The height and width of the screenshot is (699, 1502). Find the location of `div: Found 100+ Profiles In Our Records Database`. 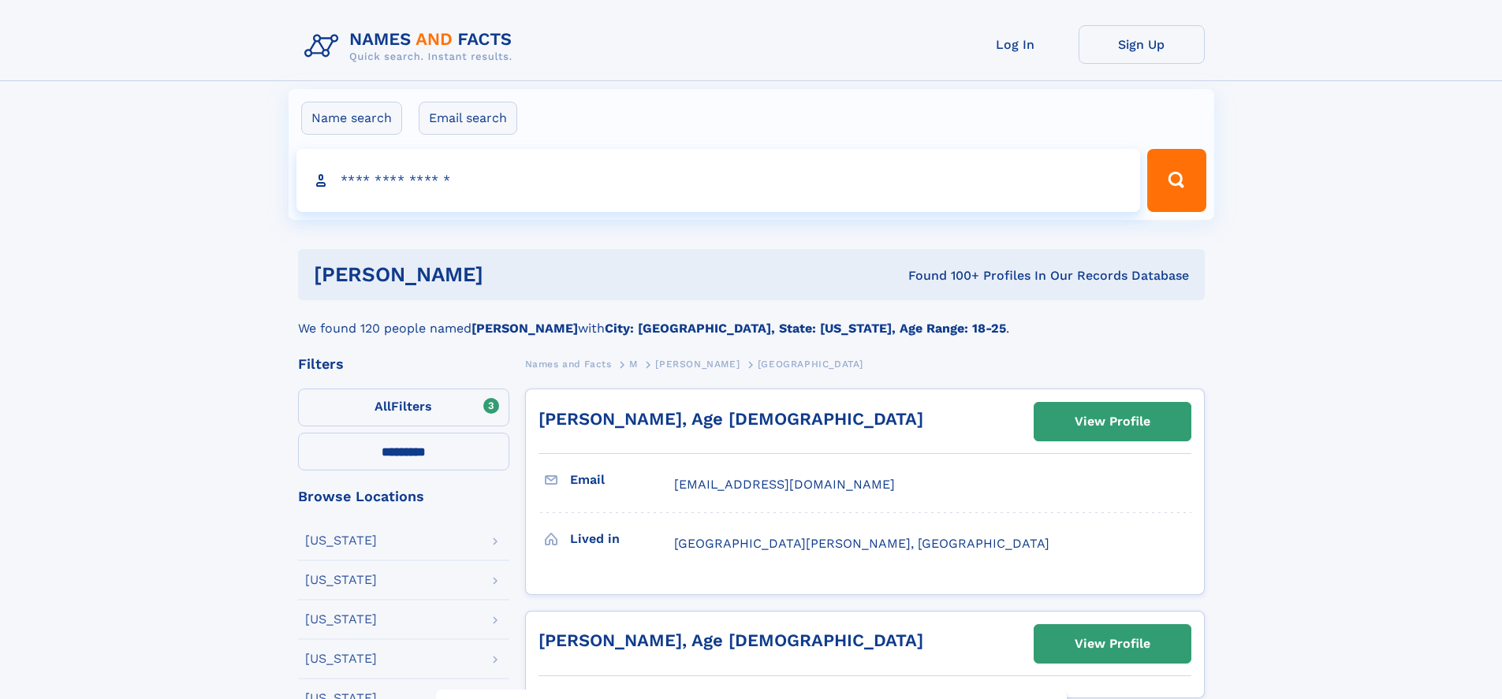

div: Found 100+ Profiles In Our Records Database is located at coordinates (942, 276).